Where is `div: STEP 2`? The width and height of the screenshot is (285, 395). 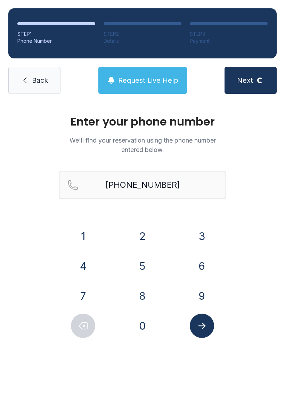 div: STEP 2 is located at coordinates (143, 34).